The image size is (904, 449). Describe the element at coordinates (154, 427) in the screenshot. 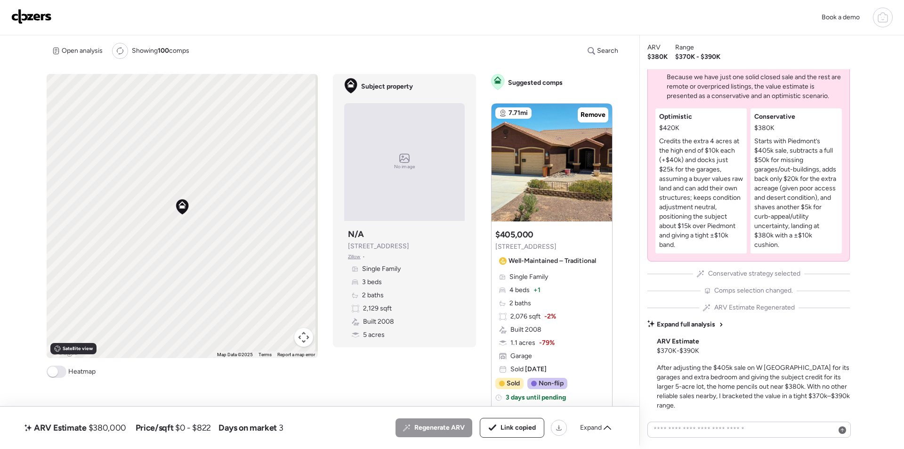

I see `span: Price/sqft` at that location.